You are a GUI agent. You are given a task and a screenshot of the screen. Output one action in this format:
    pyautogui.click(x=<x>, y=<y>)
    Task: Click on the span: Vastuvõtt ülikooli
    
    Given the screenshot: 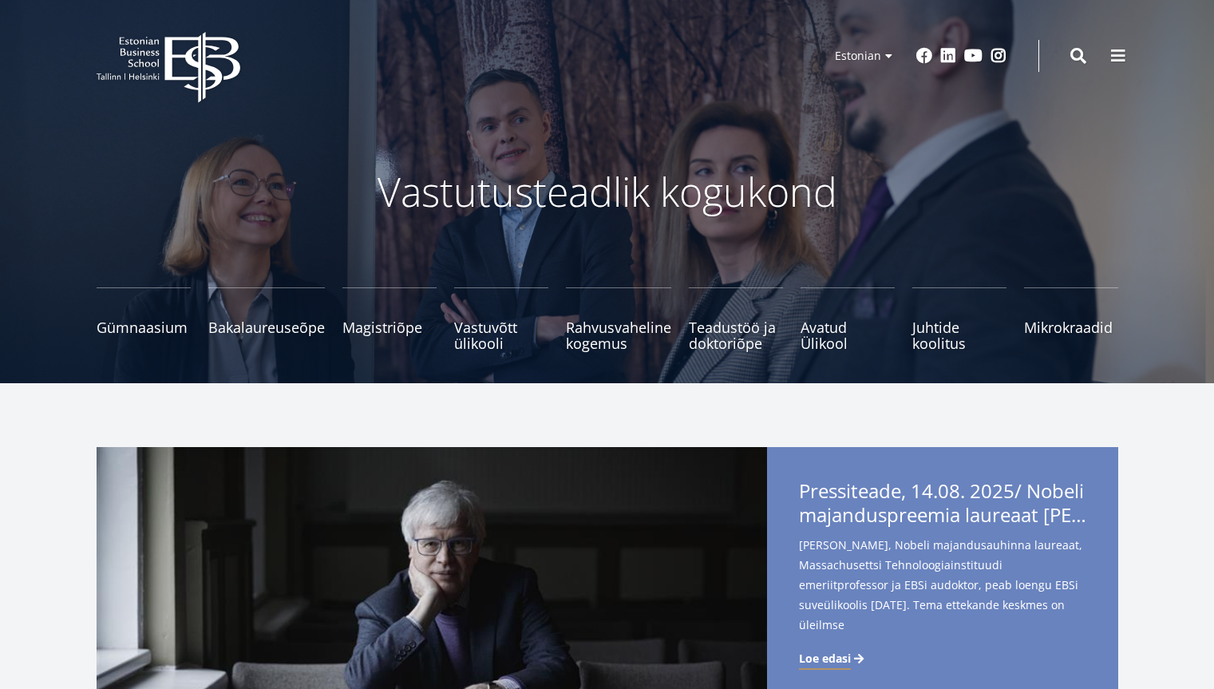 What is the action you would take?
    pyautogui.click(x=501, y=335)
    